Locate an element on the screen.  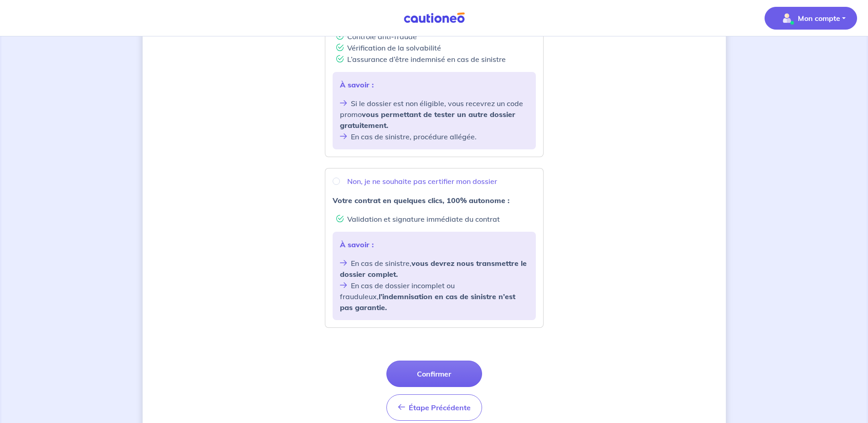
li: En cas de dossier incomplet ou frauduleux, is located at coordinates (434, 296).